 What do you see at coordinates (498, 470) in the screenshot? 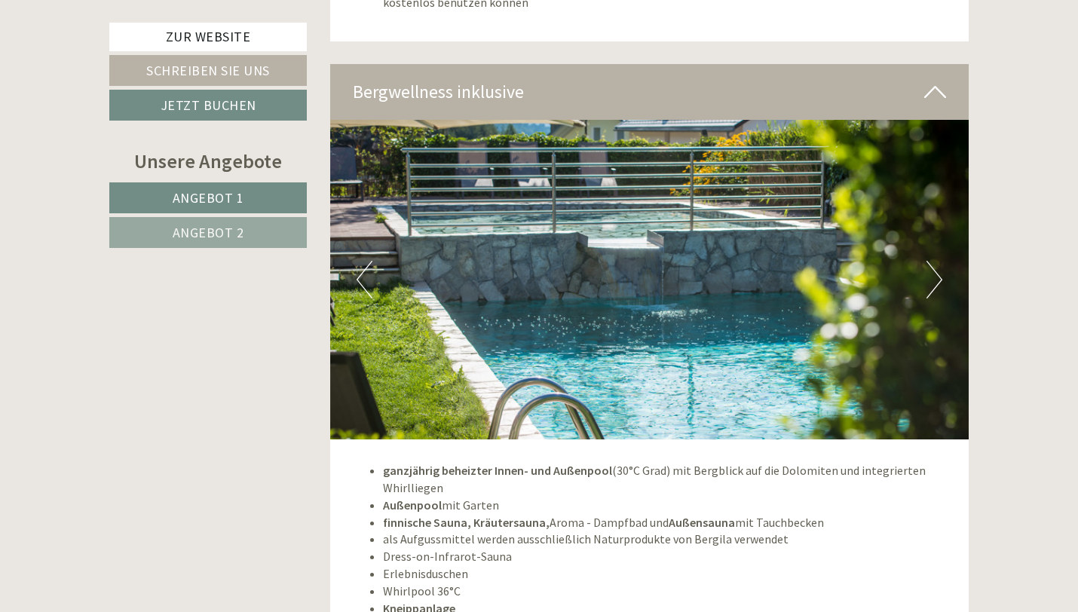
I see `strong: ganzjährig beheizter Innen- und Außenpool` at bounding box center [498, 470].